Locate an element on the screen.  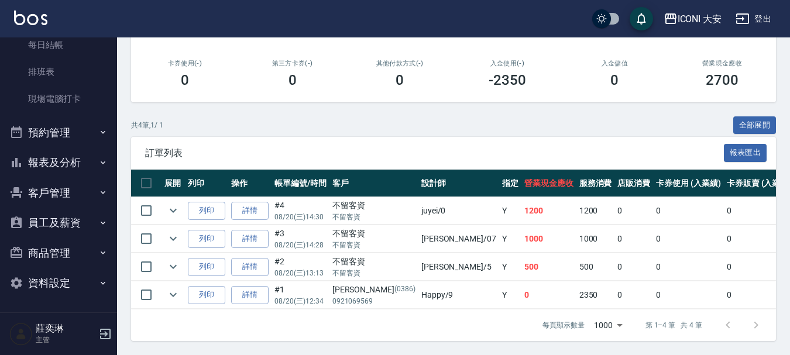
th: 客戶 is located at coordinates (374, 183).